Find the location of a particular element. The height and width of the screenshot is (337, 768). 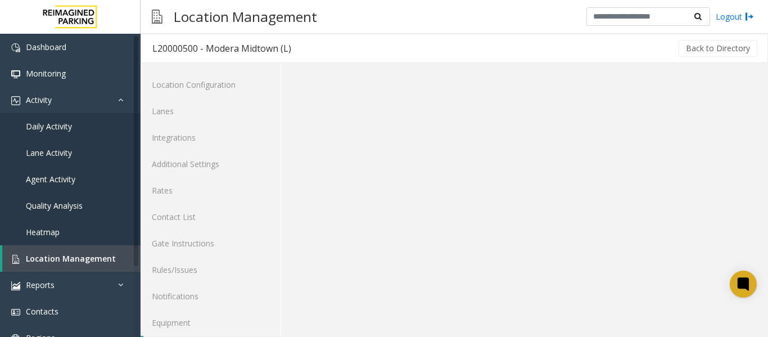

h3: Location Management is located at coordinates (245, 16).